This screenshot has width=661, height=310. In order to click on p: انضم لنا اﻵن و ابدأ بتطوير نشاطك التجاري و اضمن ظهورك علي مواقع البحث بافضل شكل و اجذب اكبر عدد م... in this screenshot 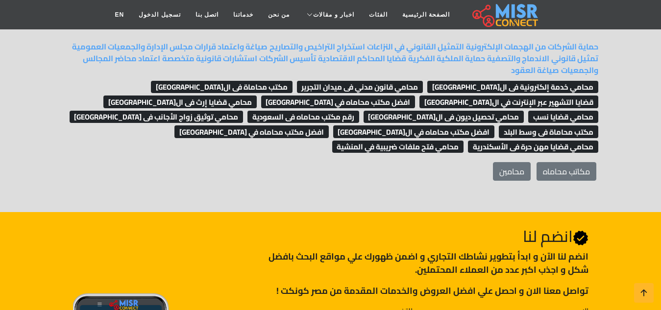, I will do `click(418, 263)`.